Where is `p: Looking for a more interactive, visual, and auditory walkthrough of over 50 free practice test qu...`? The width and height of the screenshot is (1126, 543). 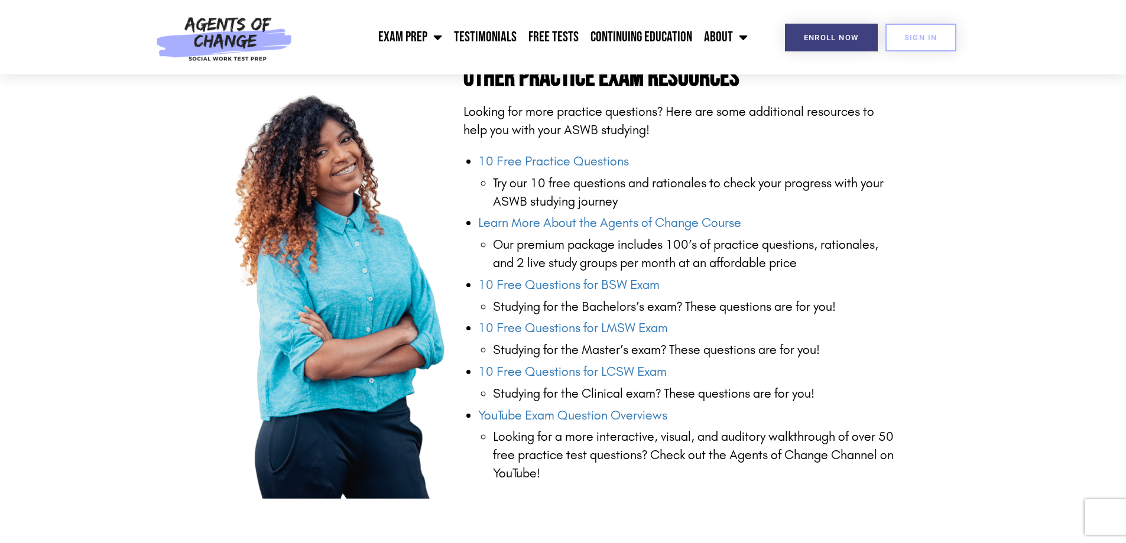
p: Looking for a more interactive, visual, and auditory walkthrough of over 50 free practice test qu... is located at coordinates (696, 455).